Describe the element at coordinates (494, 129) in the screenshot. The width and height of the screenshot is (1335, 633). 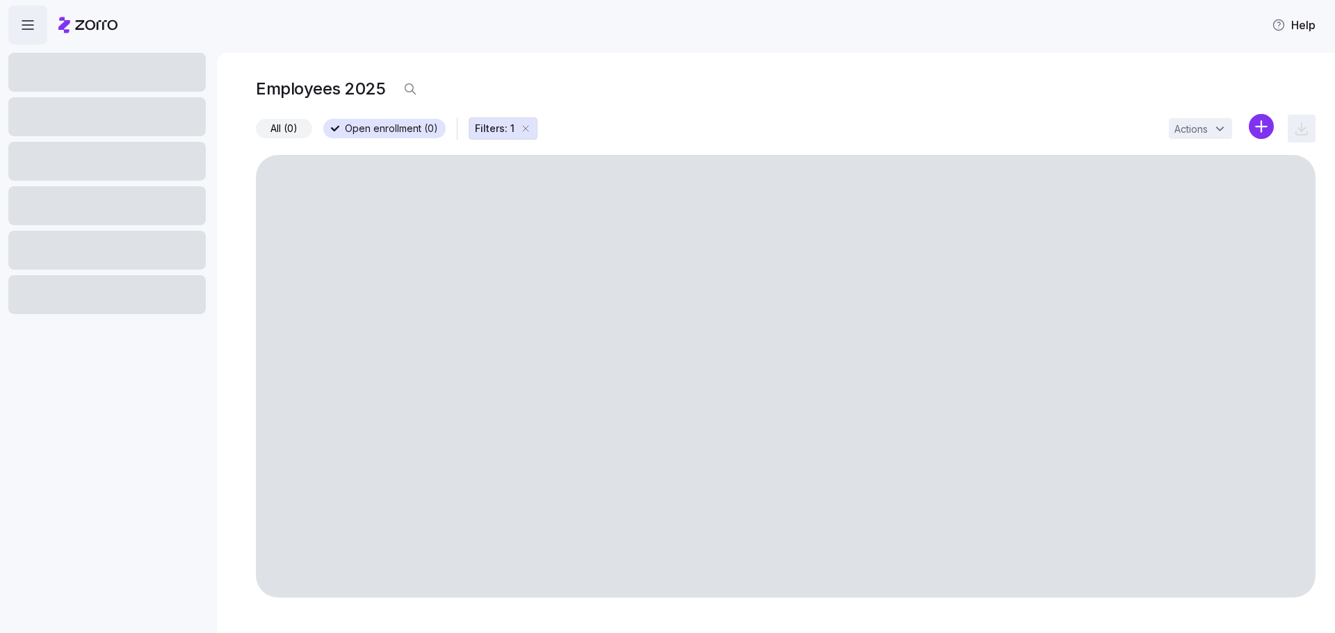
I see `span: Filters: 1` at that location.